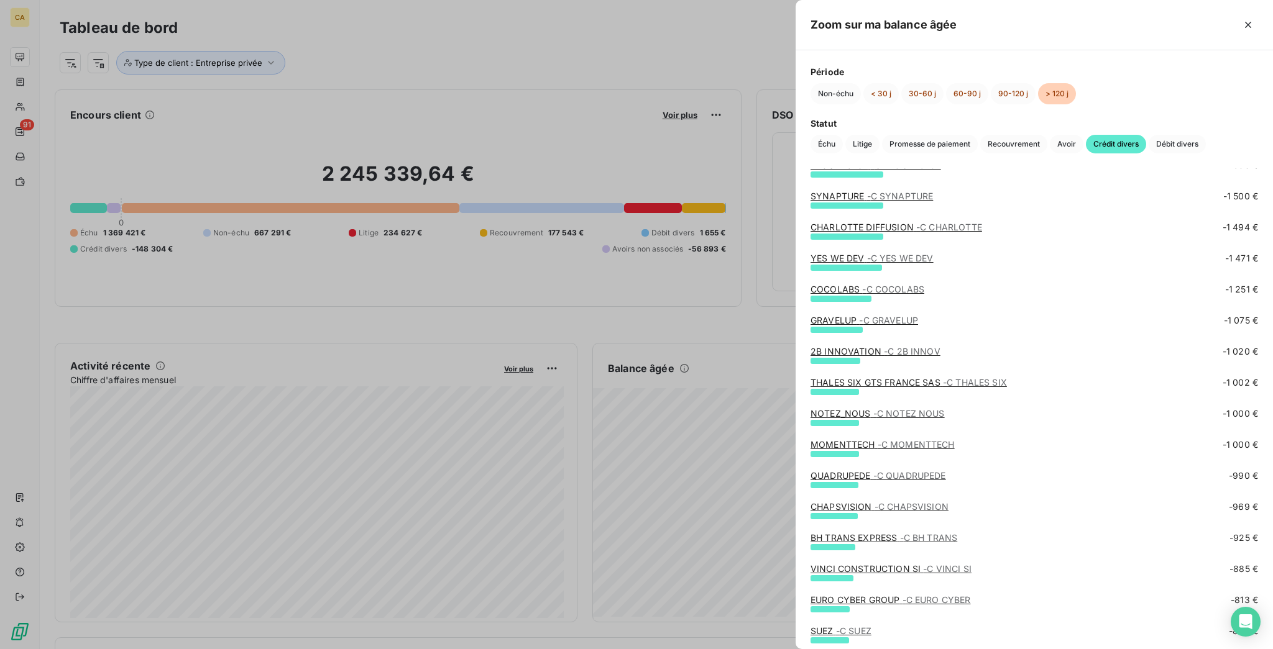 This screenshot has width=1273, height=649. Describe the element at coordinates (930, 144) in the screenshot. I see `button: Promesse de paiement` at that location.